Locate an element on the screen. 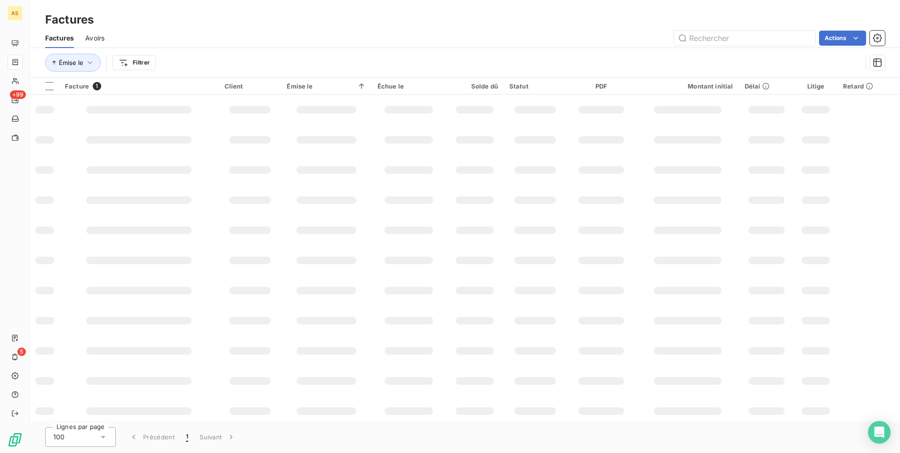 This screenshot has height=453, width=900. span: Facture is located at coordinates (77, 86).